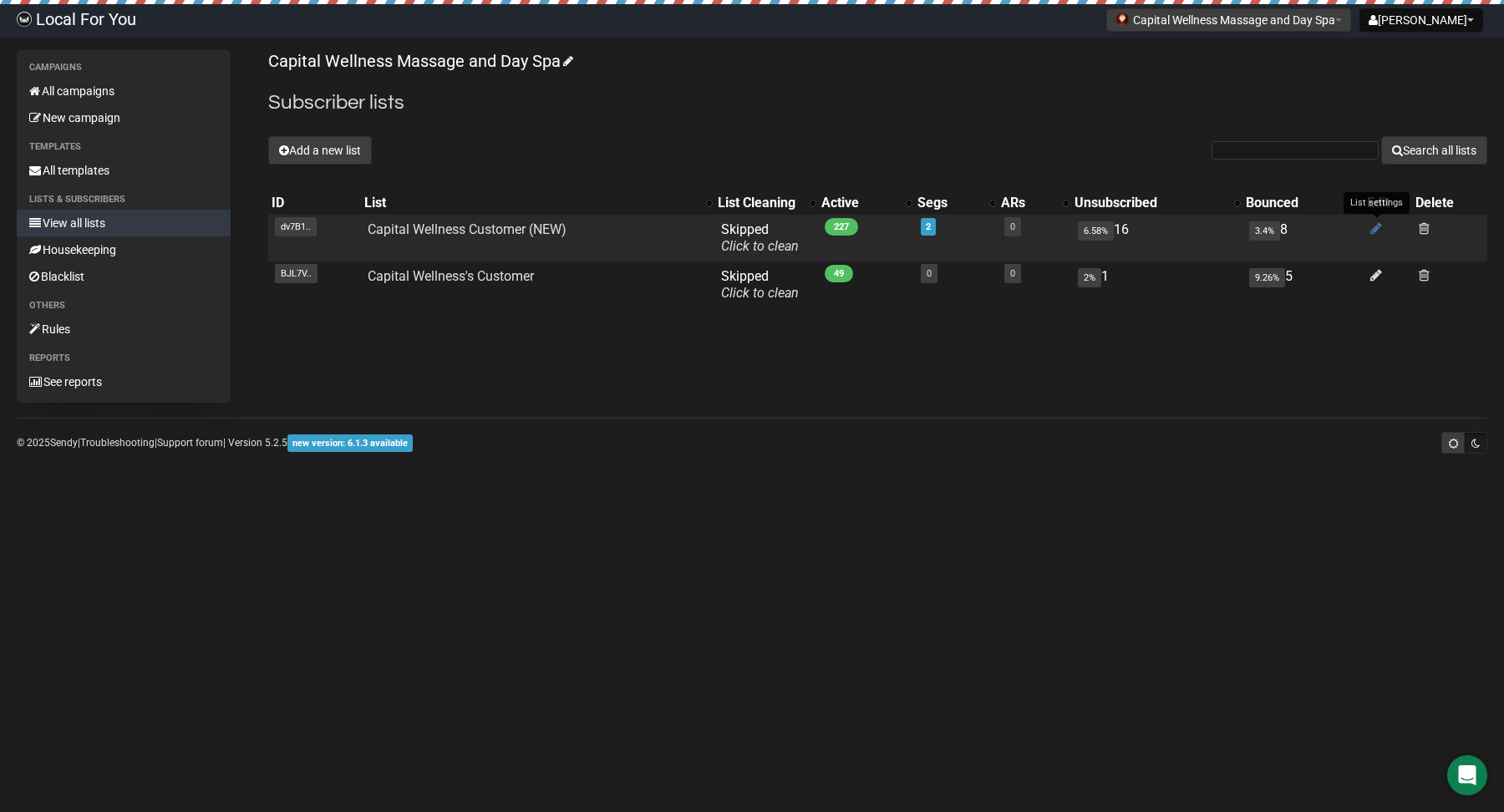 Image resolution: width=1504 pixels, height=812 pixels. Describe the element at coordinates (124, 224) in the screenshot. I see `a: View all lists` at that location.